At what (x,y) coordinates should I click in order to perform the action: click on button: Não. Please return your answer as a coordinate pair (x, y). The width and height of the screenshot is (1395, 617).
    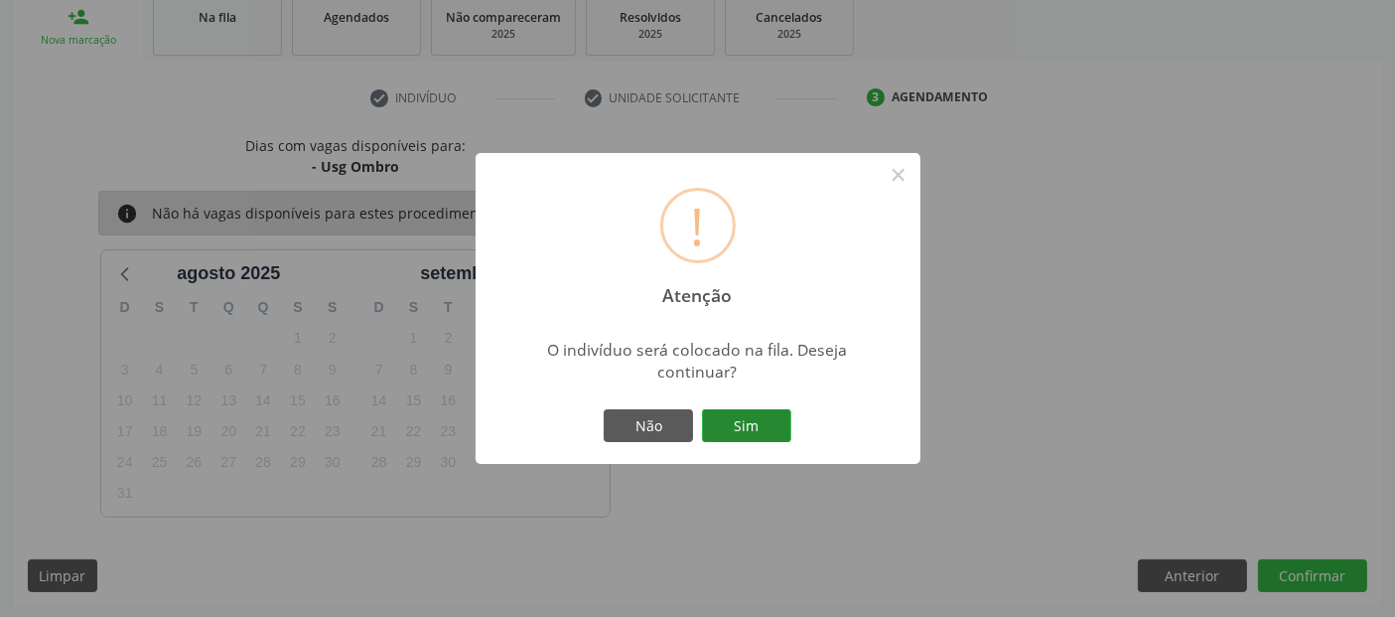
    Looking at the image, I should click on (648, 426).